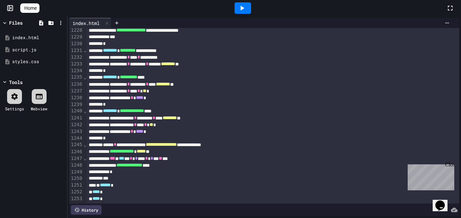  I want to click on div: 1251, so click(76, 185).